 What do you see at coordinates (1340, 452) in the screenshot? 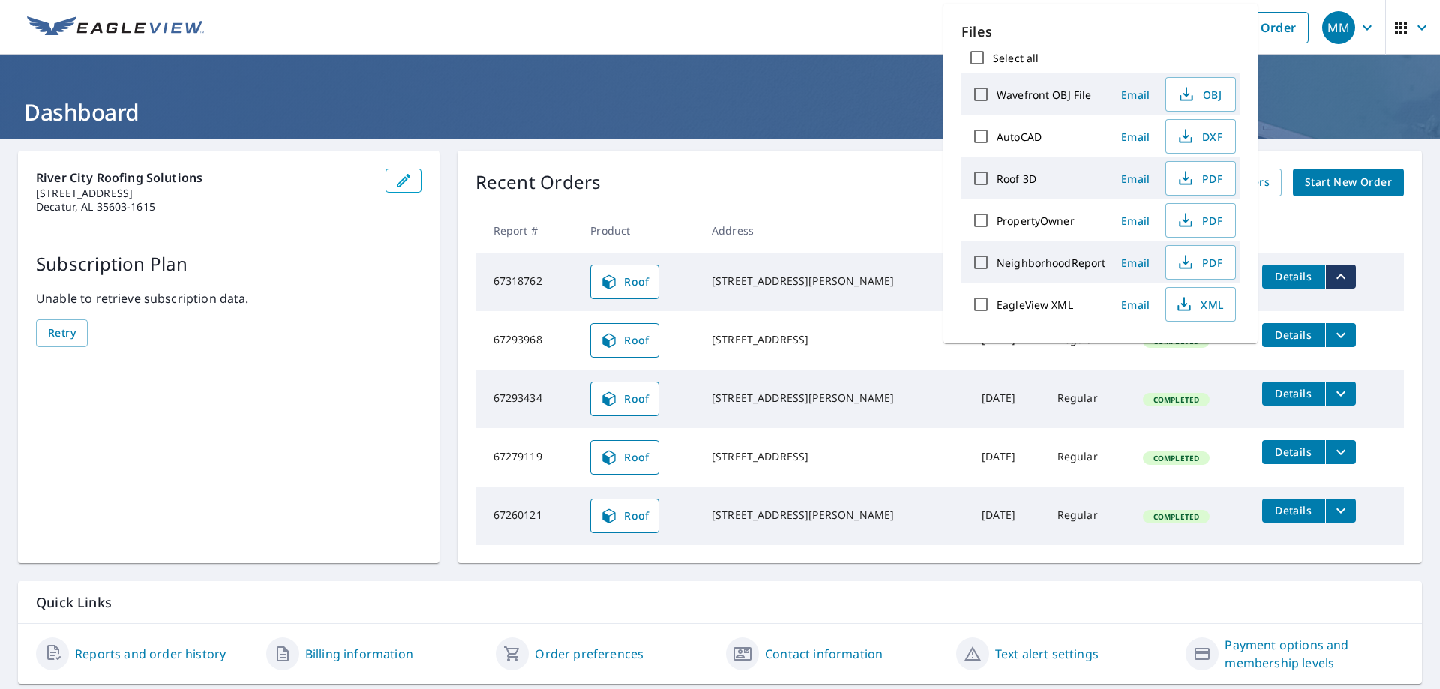
I see `button: filesDropdownBtn-67279119` at bounding box center [1340, 452].